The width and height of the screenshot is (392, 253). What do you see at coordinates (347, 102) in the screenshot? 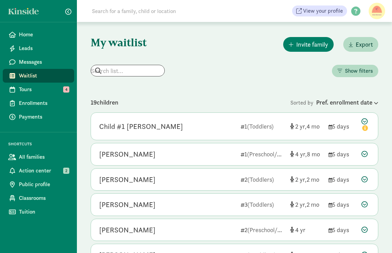
I see `div: Pref. enrollment date` at bounding box center [347, 102].